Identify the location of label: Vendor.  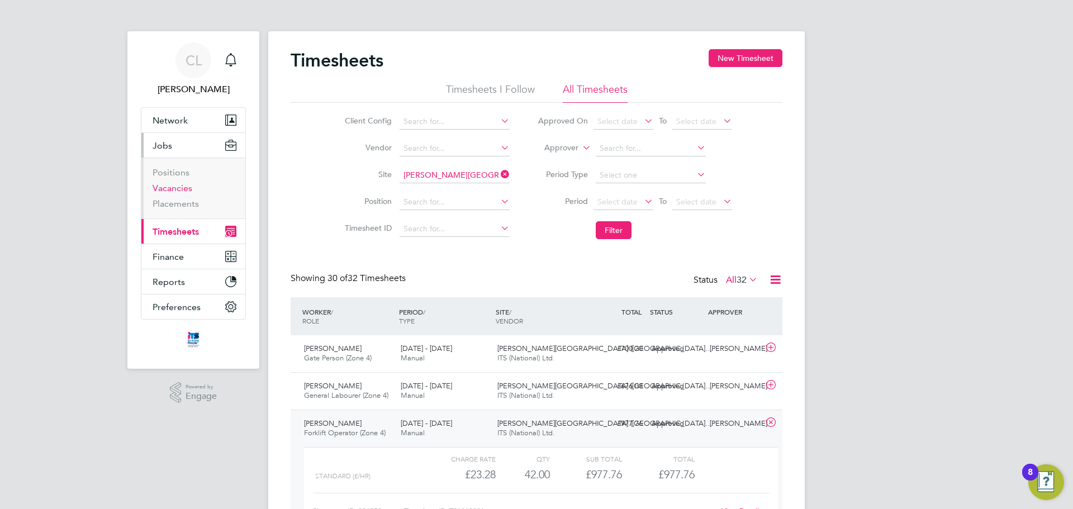
(367, 148).